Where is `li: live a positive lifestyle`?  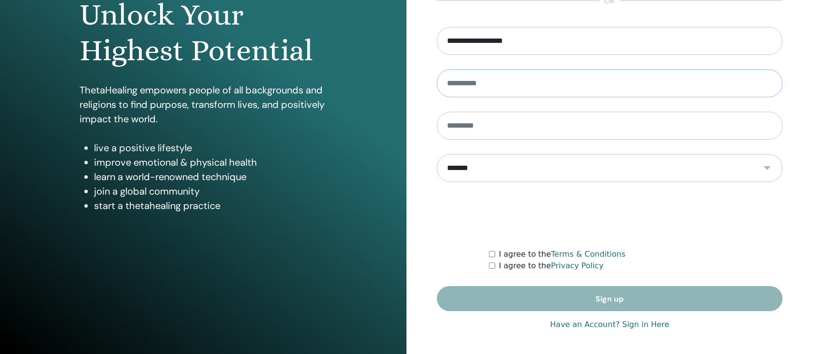 li: live a positive lifestyle is located at coordinates (210, 148).